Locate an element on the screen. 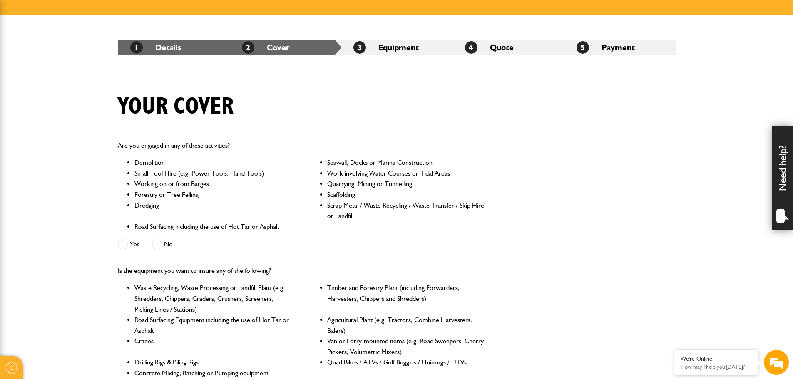 This screenshot has height=379, width=793. li: Drilling Rigs & Piling Rigs is located at coordinates (213, 363).